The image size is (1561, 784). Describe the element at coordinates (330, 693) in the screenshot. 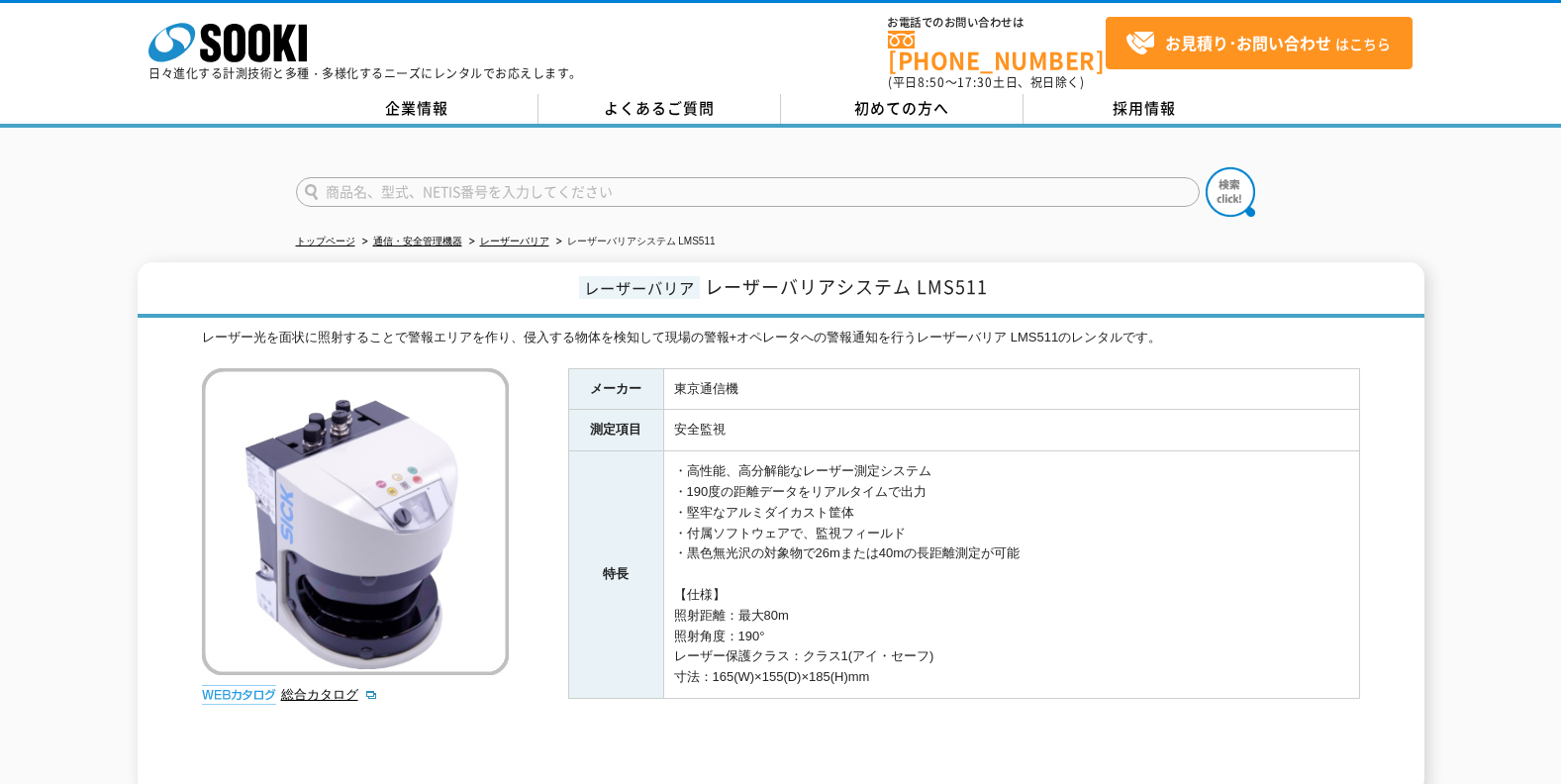

I see `a: 総合カタログ` at that location.